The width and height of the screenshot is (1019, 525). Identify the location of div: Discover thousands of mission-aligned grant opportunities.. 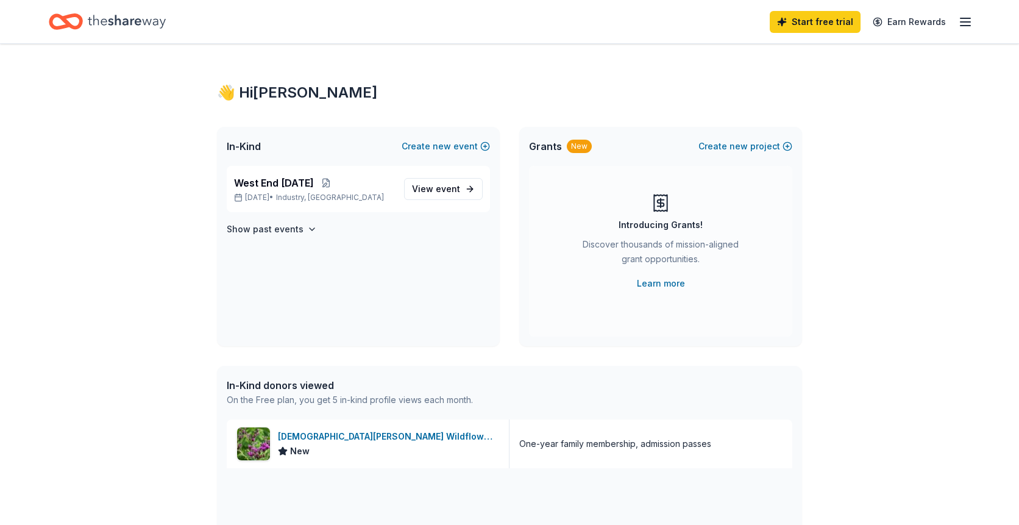
(661, 254).